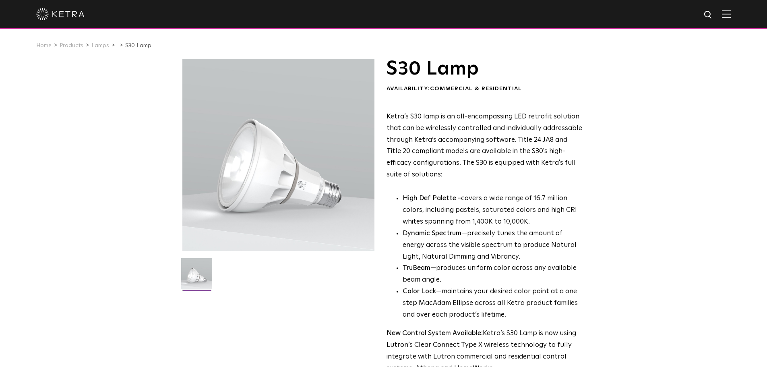  What do you see at coordinates (100, 45) in the screenshot?
I see `a: Lamps` at bounding box center [100, 45].